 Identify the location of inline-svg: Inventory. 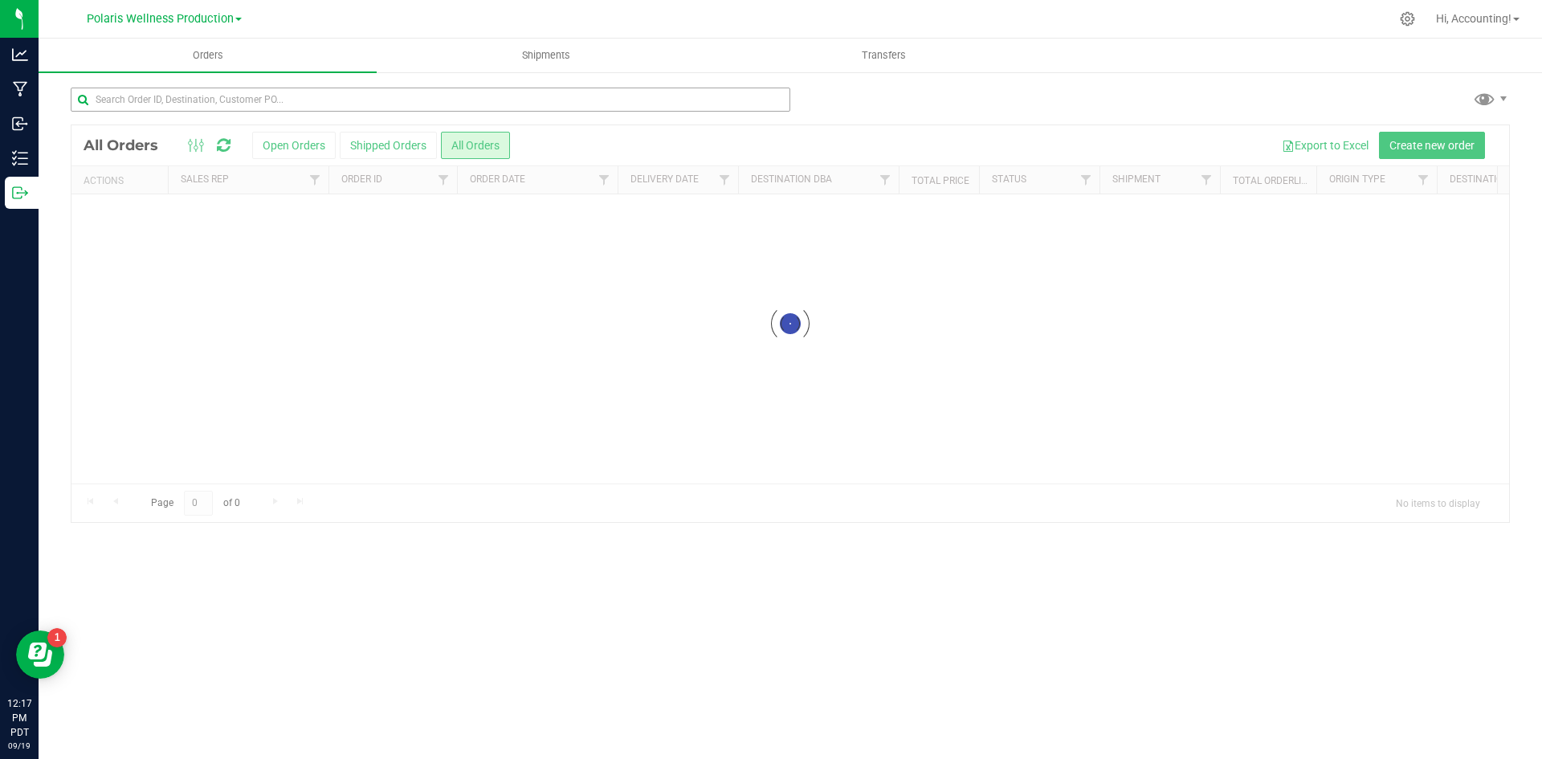
(20, 158).